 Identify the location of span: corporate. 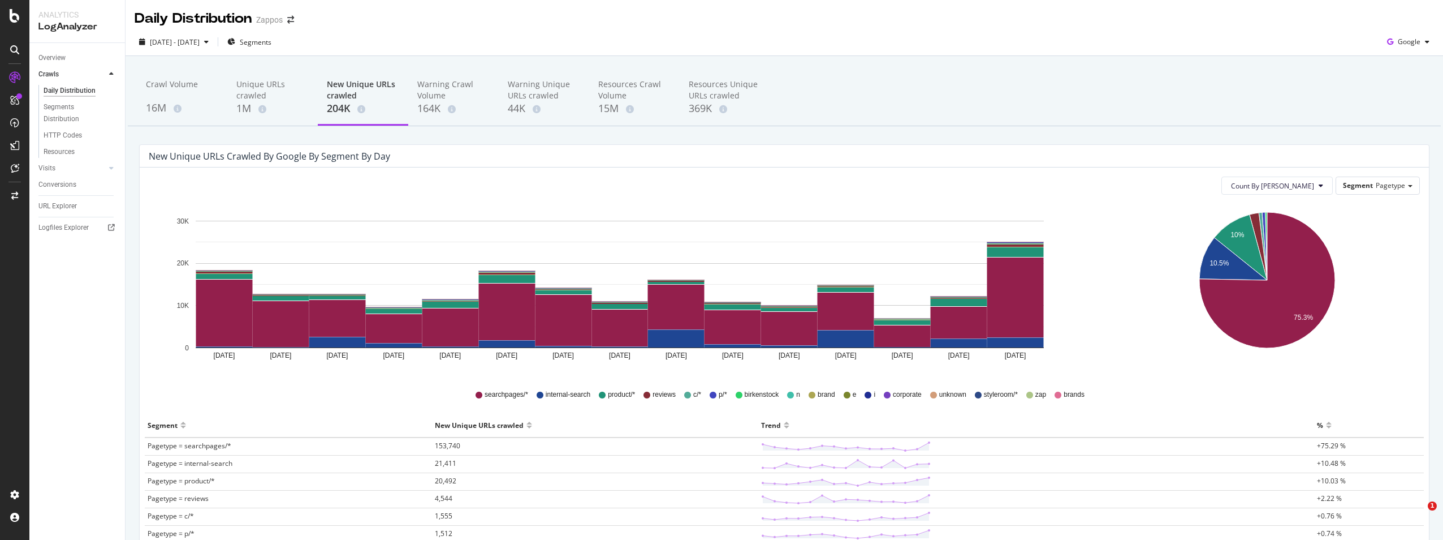
(907, 394).